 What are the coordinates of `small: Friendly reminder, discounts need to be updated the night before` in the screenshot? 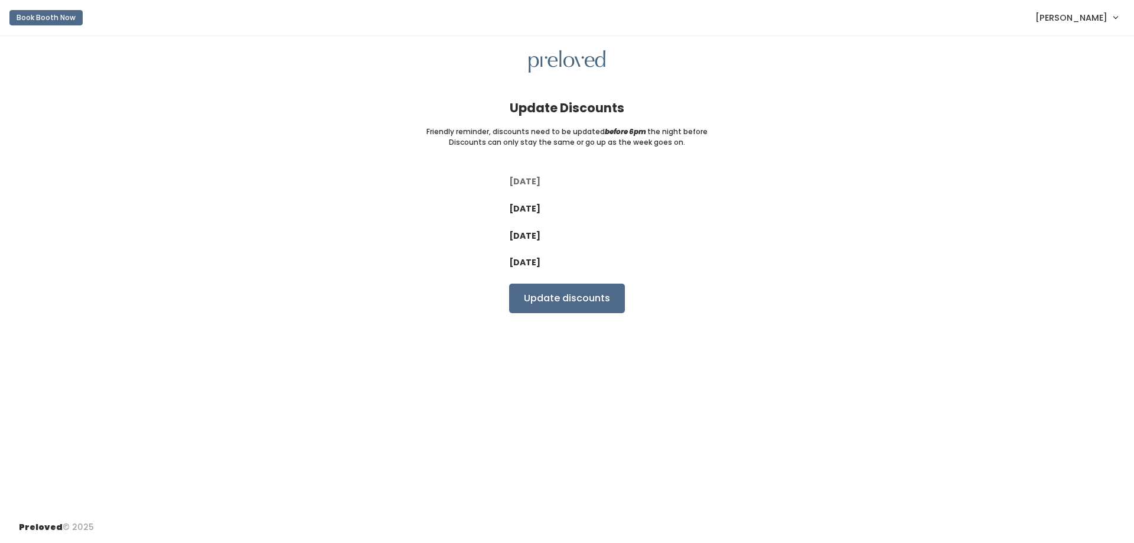 It's located at (567, 132).